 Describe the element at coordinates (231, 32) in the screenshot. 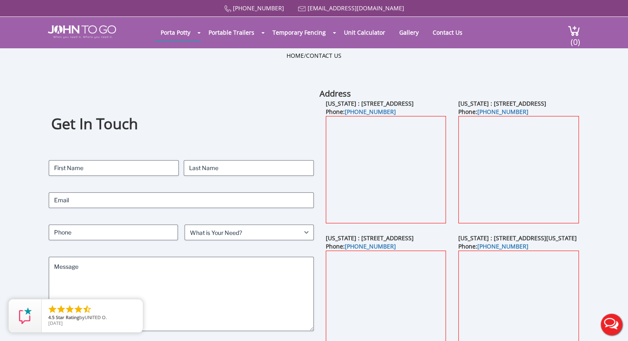

I see `a: Portable Trailers` at that location.